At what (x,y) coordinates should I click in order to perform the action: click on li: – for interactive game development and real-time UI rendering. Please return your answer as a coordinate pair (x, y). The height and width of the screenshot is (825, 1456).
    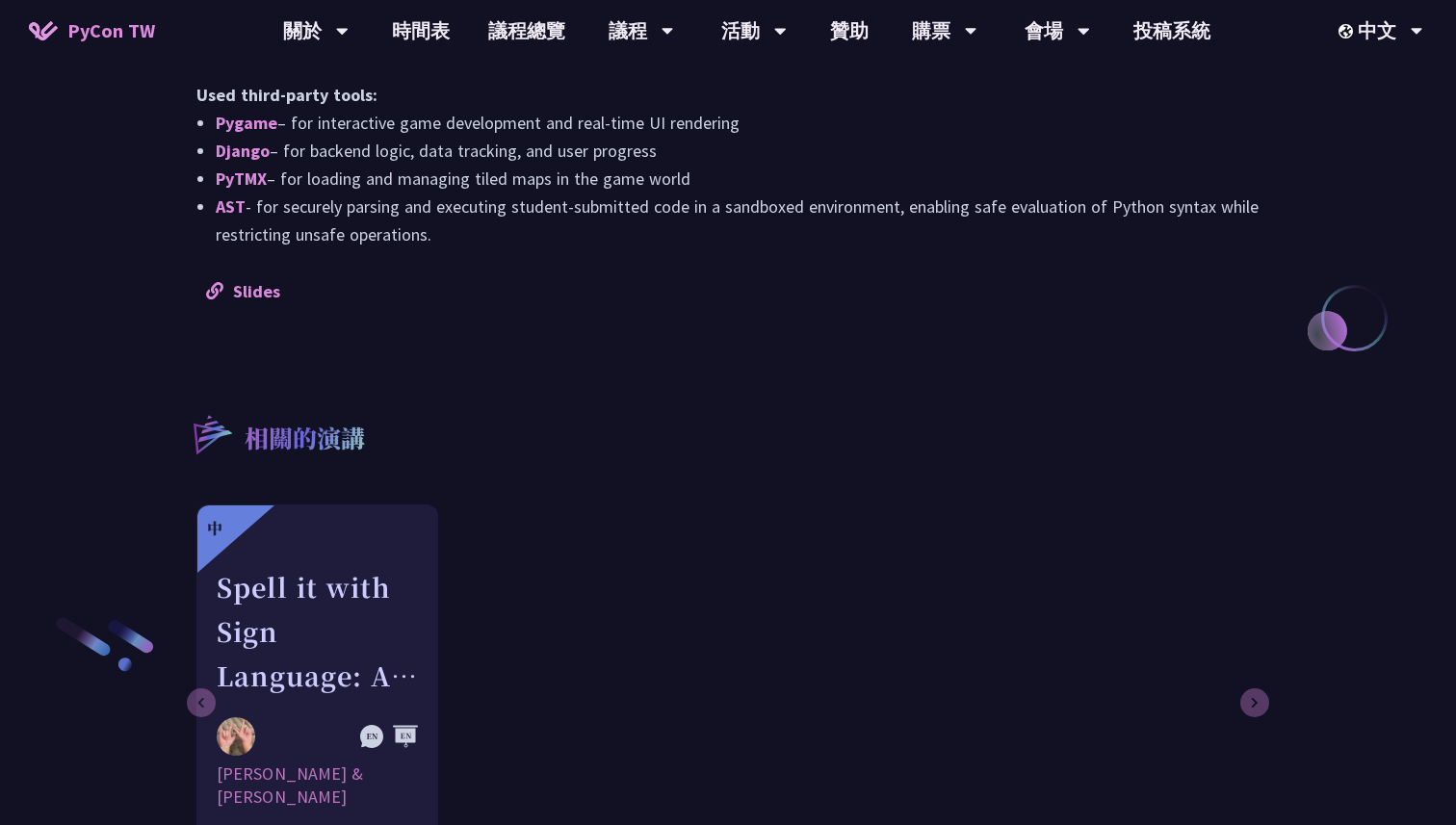
    Looking at the image, I should click on (737, 123).